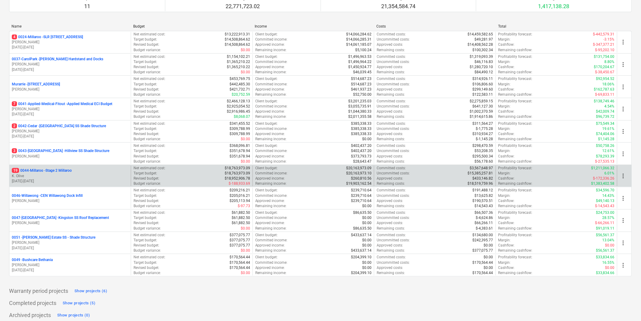 The image size is (641, 321). What do you see at coordinates (608, 84) in the screenshot?
I see `p: 18.06%` at bounding box center [608, 84].